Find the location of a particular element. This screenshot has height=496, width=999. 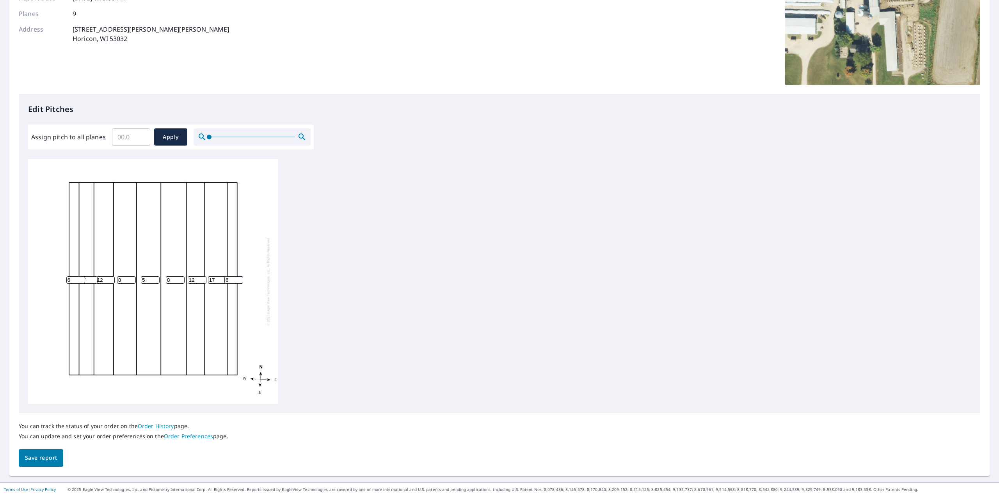

p: © 2025 Eagle View Technologies, Inc. and Pictometry International Corp. All Rights Reserved. Repo... is located at coordinates (531, 489).